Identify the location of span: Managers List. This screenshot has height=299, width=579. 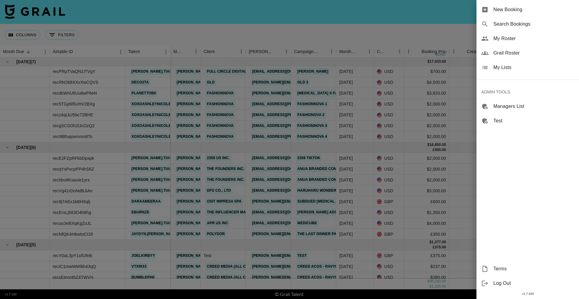
(534, 106).